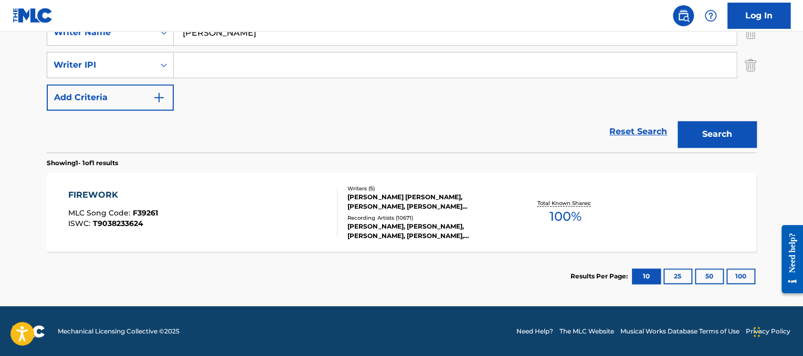  What do you see at coordinates (82, 163) in the screenshot?
I see `p: Showing 1 - 1 of 1 results` at bounding box center [82, 163].